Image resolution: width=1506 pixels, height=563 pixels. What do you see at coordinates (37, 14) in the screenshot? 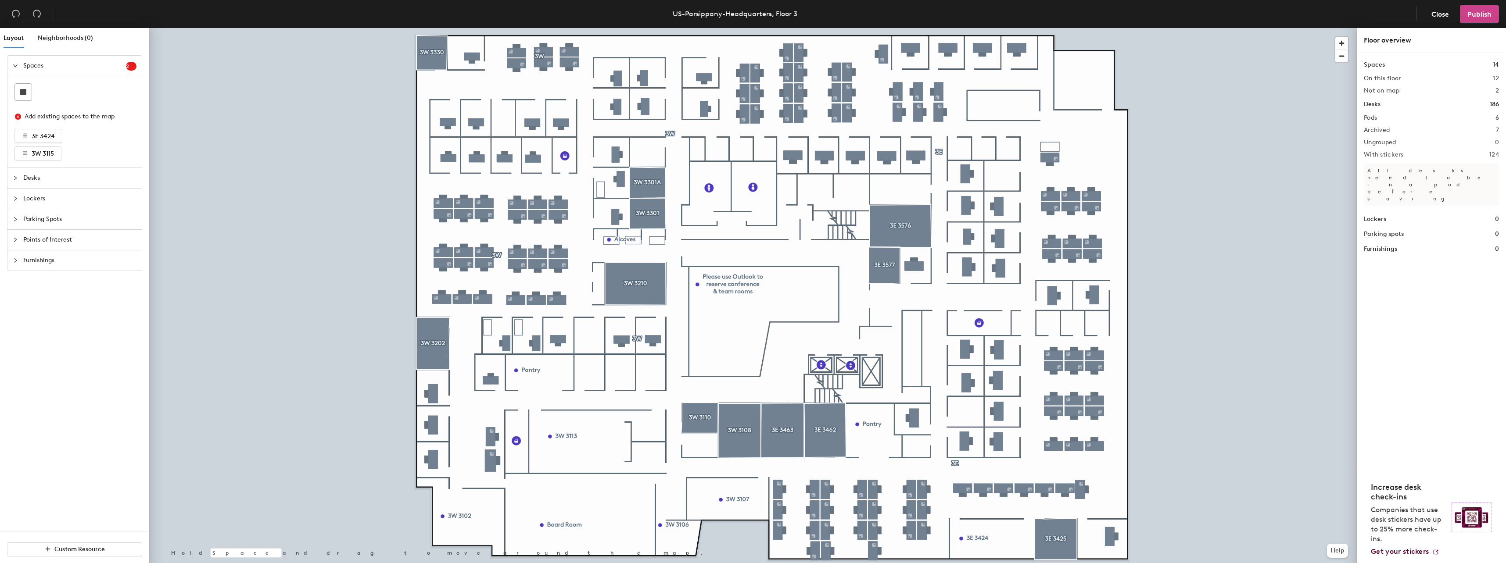
I see `button: Redo (⌘ + ⇧ + Z)` at bounding box center [37, 14].